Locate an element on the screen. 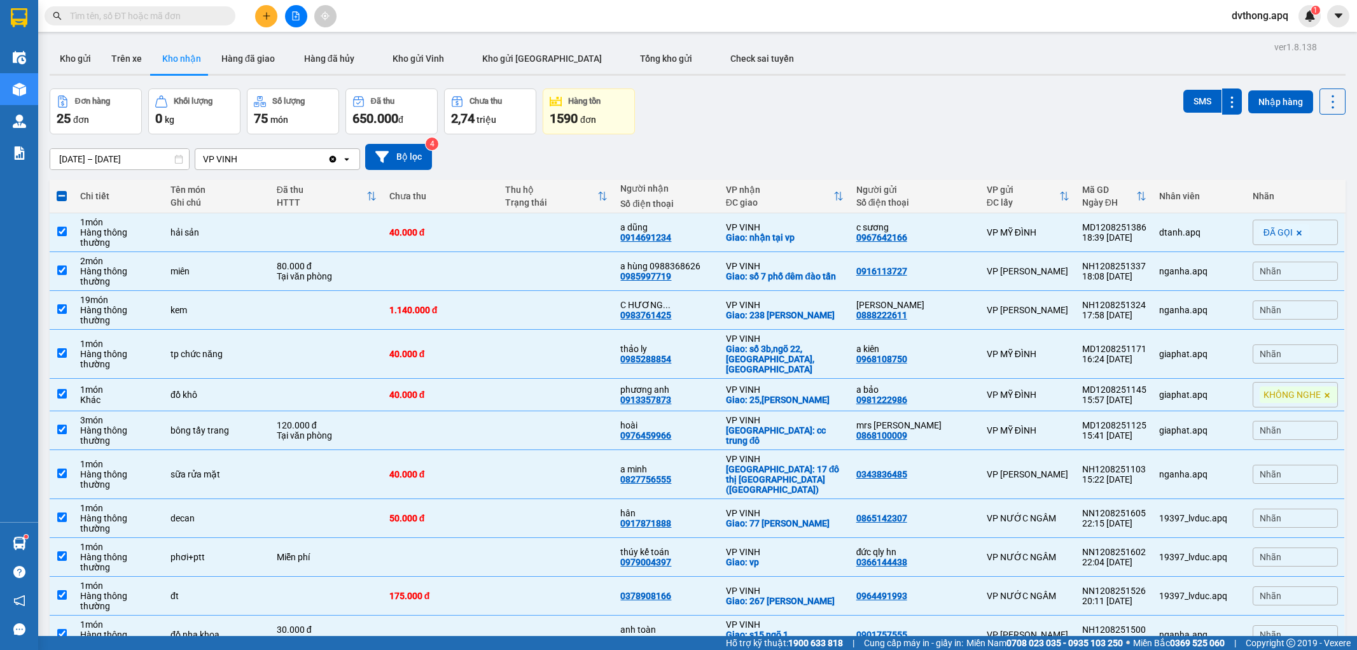  span: 25 is located at coordinates (64, 118).